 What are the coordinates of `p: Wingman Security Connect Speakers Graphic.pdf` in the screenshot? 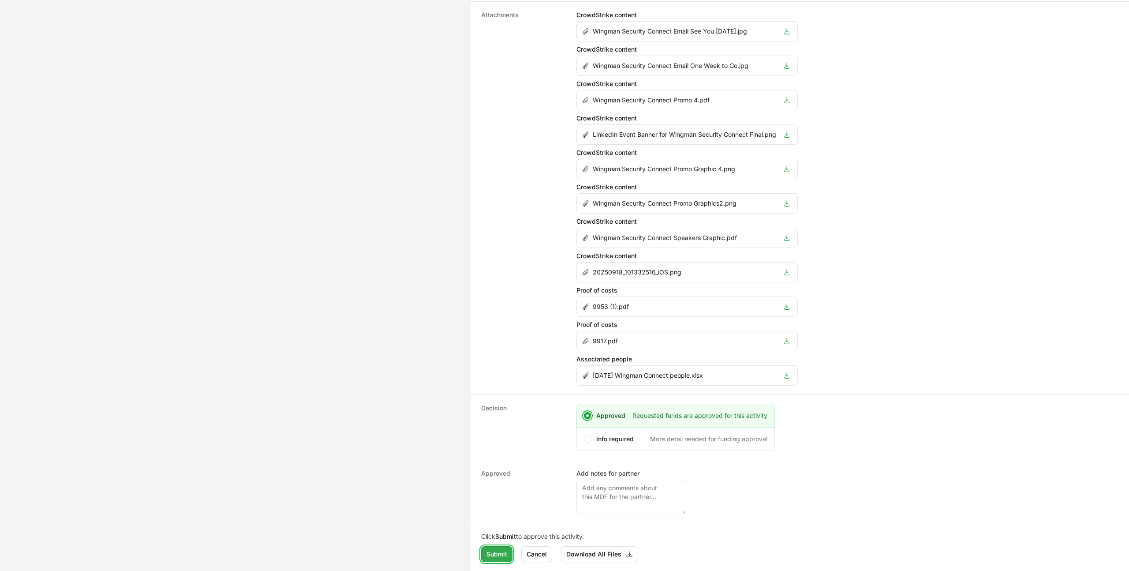 It's located at (665, 238).